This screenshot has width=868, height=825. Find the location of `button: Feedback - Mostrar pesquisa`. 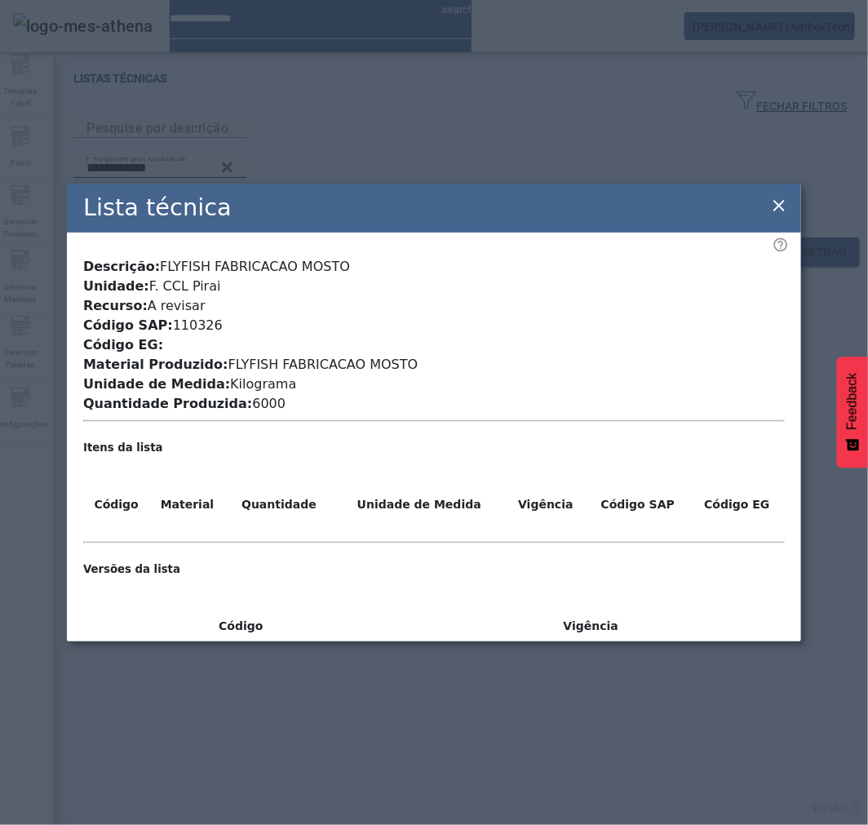

button: Feedback - Mostrar pesquisa is located at coordinates (853, 412).